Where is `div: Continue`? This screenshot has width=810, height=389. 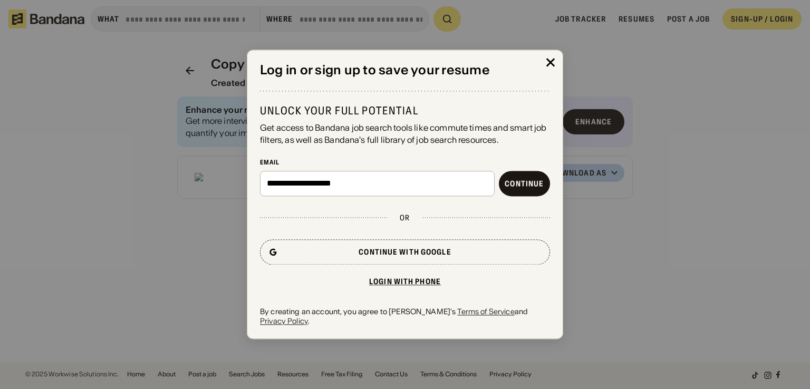 div: Continue is located at coordinates (524, 183).